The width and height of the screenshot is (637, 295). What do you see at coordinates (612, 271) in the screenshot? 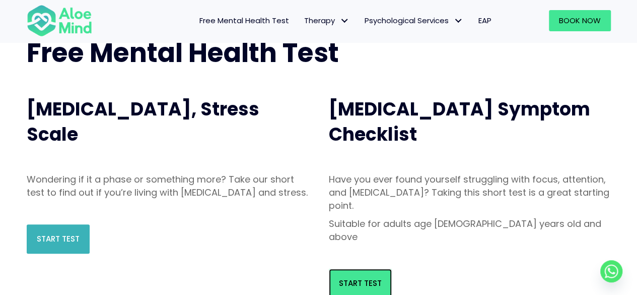
I see `a: Whatsapp` at bounding box center [612, 271].